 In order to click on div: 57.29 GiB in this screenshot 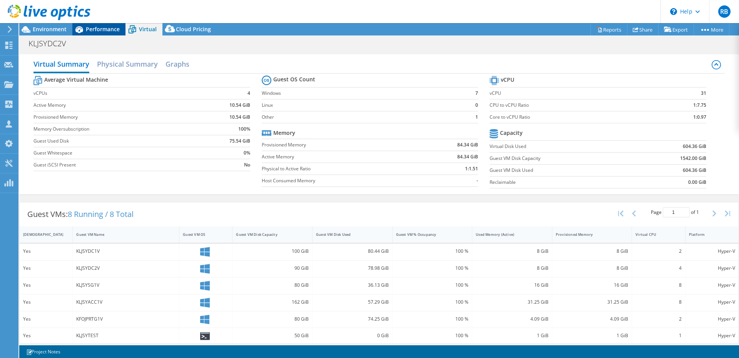, I will do `click(352, 302)`.